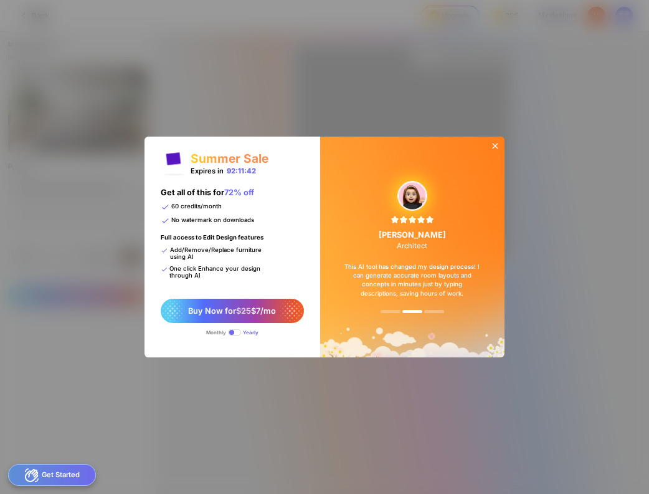  What do you see at coordinates (207, 195) in the screenshot?
I see `div: Get all of this for` at bounding box center [207, 195].